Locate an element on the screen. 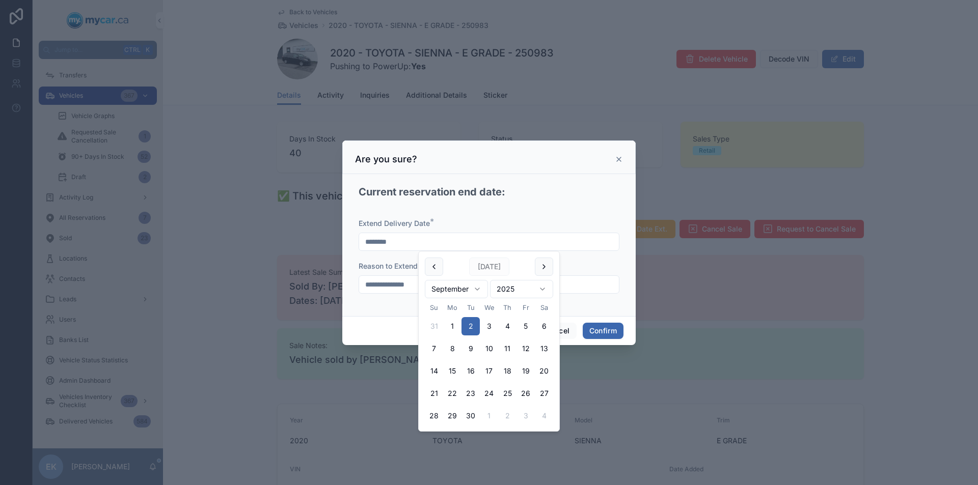 The image size is (978, 485). th: Thursday is located at coordinates (507, 308).